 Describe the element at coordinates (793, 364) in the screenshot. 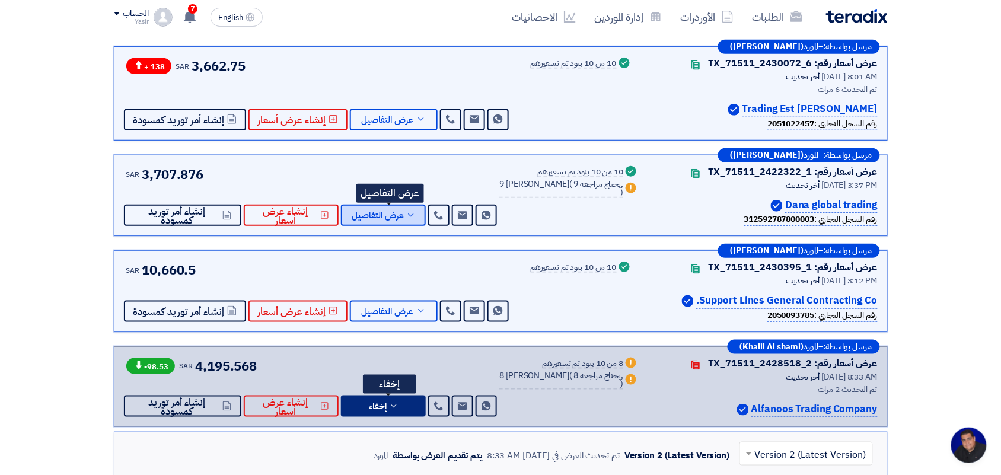

I see `div: عرض أسعار رقم: TX_71511_2428518_2` at that location.